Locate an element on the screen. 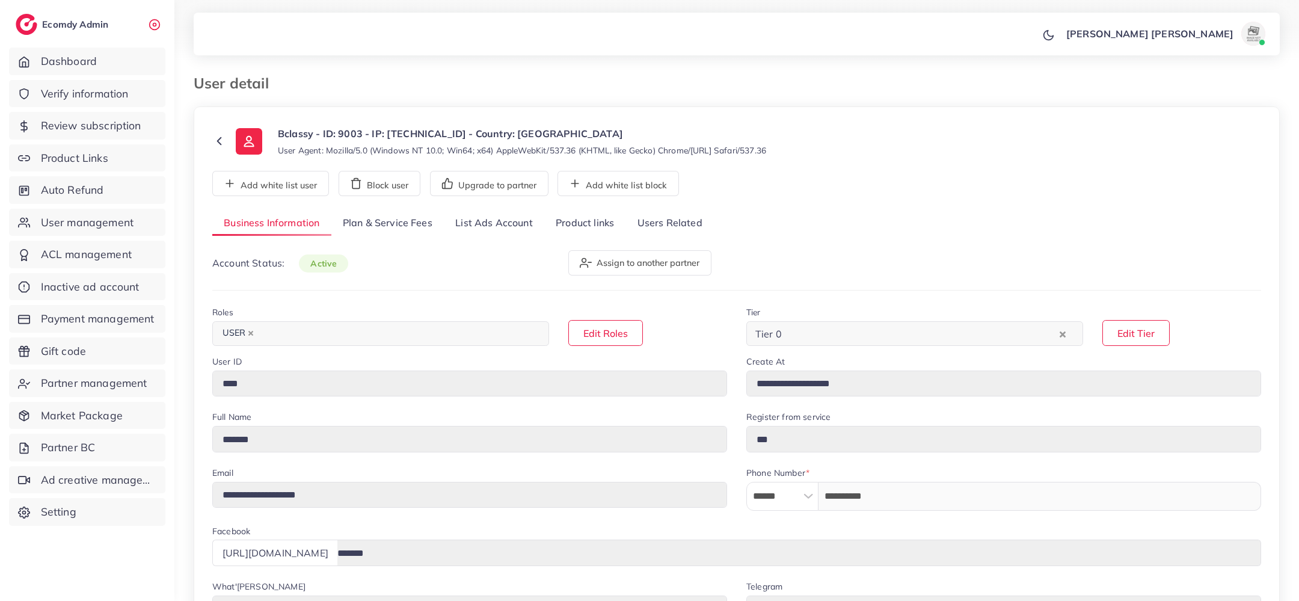  span: Dashboard is located at coordinates (69, 61).